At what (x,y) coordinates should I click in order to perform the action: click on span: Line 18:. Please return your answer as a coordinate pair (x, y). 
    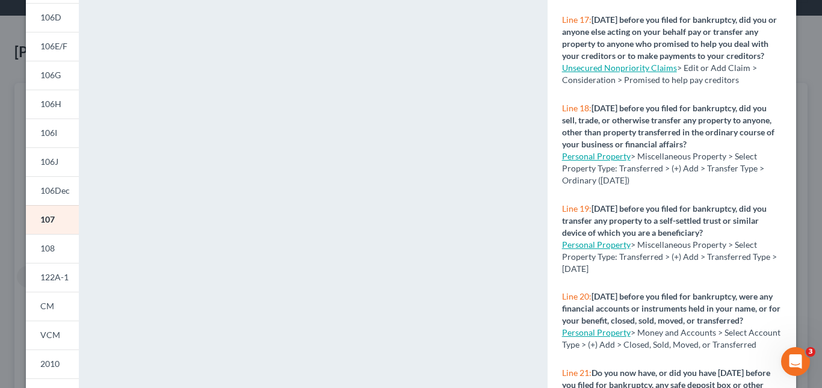
    Looking at the image, I should click on (577, 108).